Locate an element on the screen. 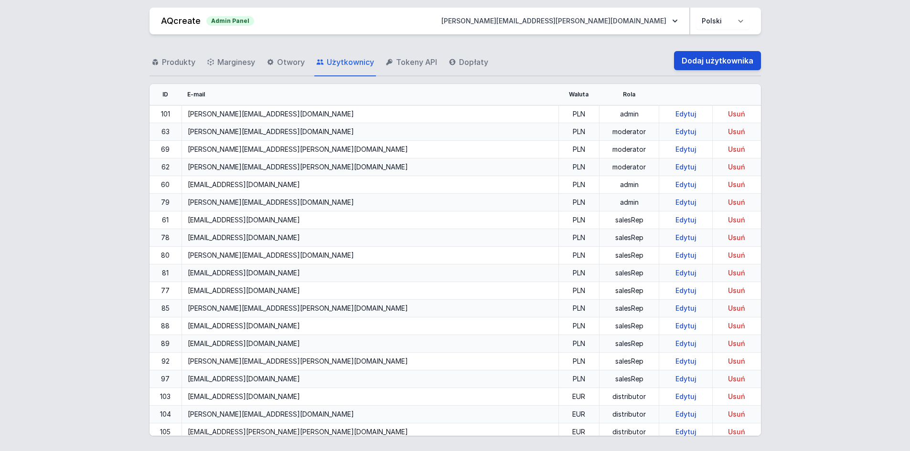 This screenshot has height=451, width=910. td: 80 is located at coordinates (166, 256).